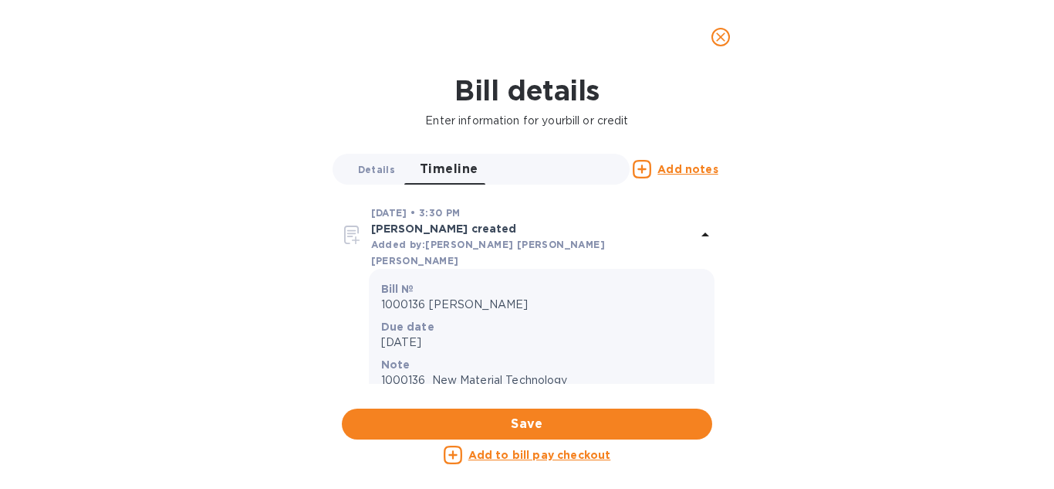 The image size is (1054, 489). What do you see at coordinates (539, 455) in the screenshot?
I see `u: Add to bill pay checkout` at bounding box center [539, 455].